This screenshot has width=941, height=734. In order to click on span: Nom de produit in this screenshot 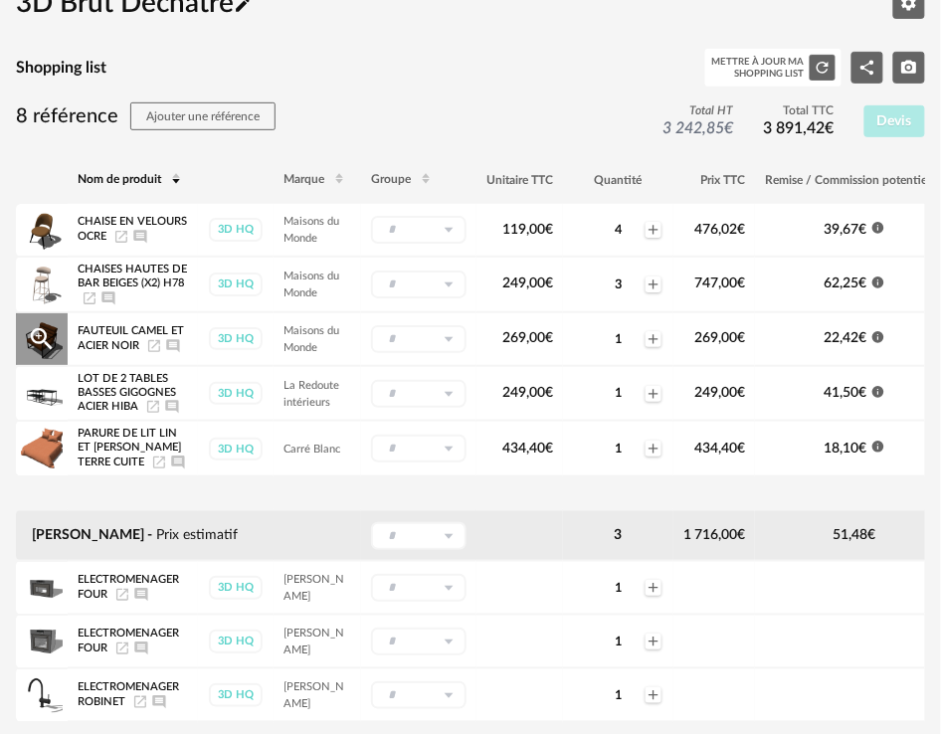, I will do `click(119, 179)`.